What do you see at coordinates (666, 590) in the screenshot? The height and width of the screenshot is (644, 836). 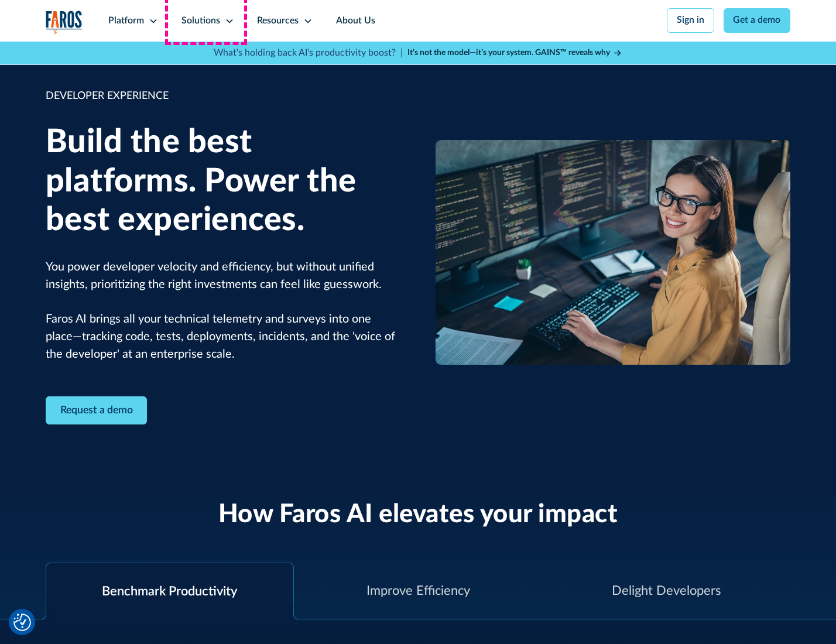 I see `div: Delight Developers` at bounding box center [666, 590].